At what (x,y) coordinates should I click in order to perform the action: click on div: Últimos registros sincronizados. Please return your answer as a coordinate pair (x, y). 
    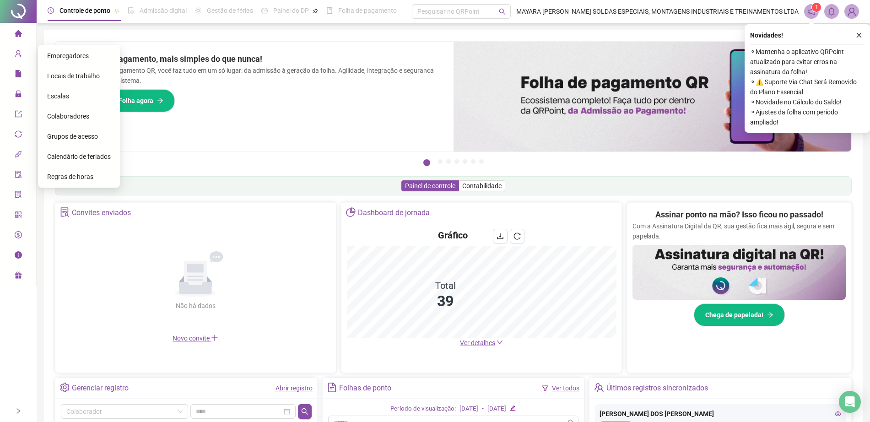
    Looking at the image, I should click on (657, 388).